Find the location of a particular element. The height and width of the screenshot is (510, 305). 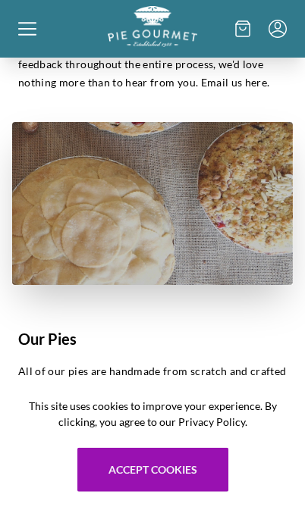

img: story is located at coordinates (152, 203).